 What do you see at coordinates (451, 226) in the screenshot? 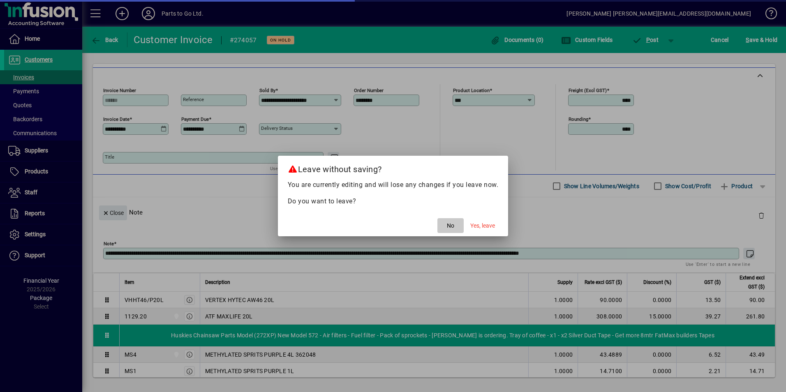
I see `span: No` at bounding box center [451, 226].